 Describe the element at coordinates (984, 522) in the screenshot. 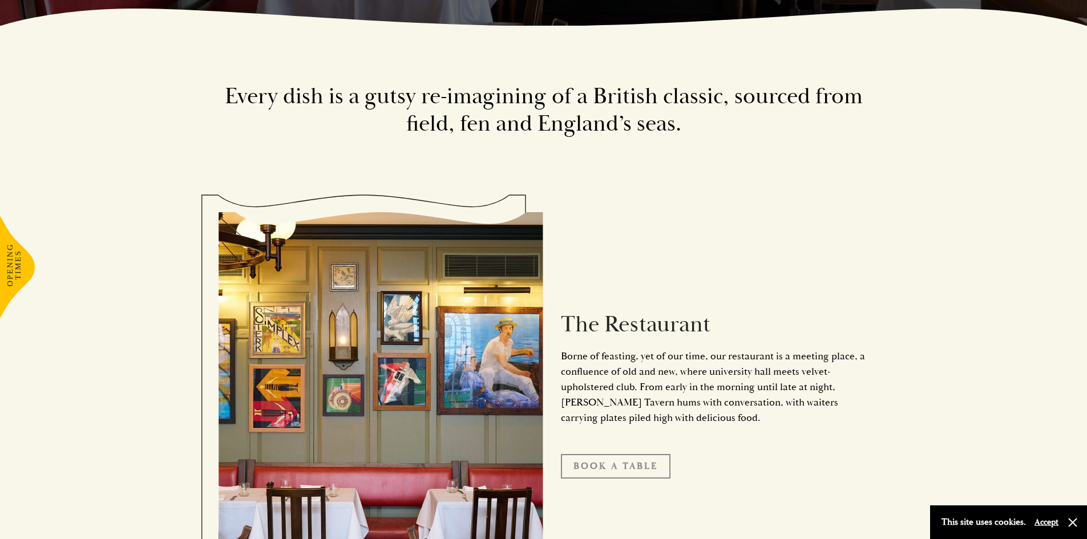

I see `p: This site uses cookies.` at that location.